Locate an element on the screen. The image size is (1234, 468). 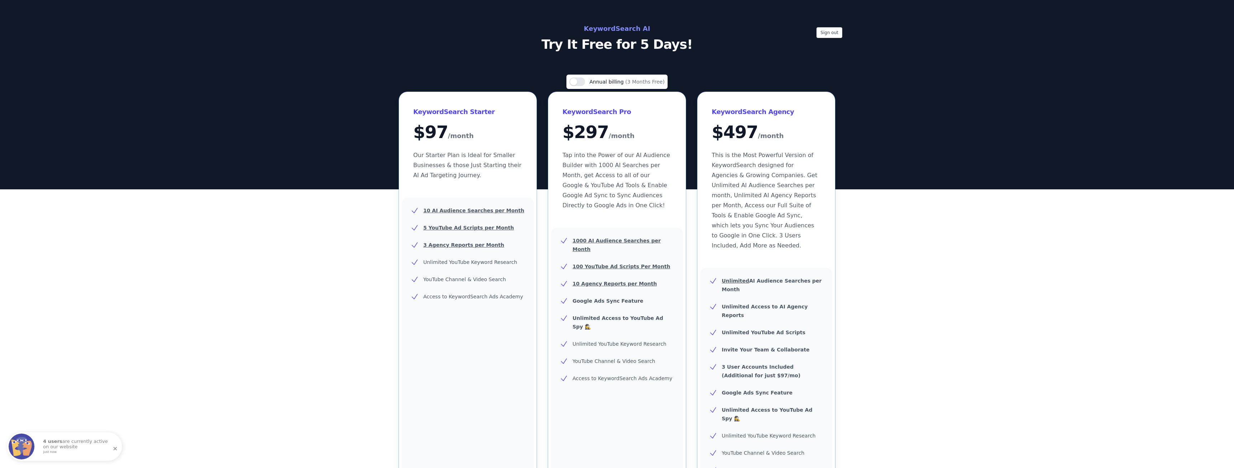
span: This is the Most Powerful Version of KeywordSearch designed for Agencies & Growing Companies. Get... is located at coordinates (764, 200).